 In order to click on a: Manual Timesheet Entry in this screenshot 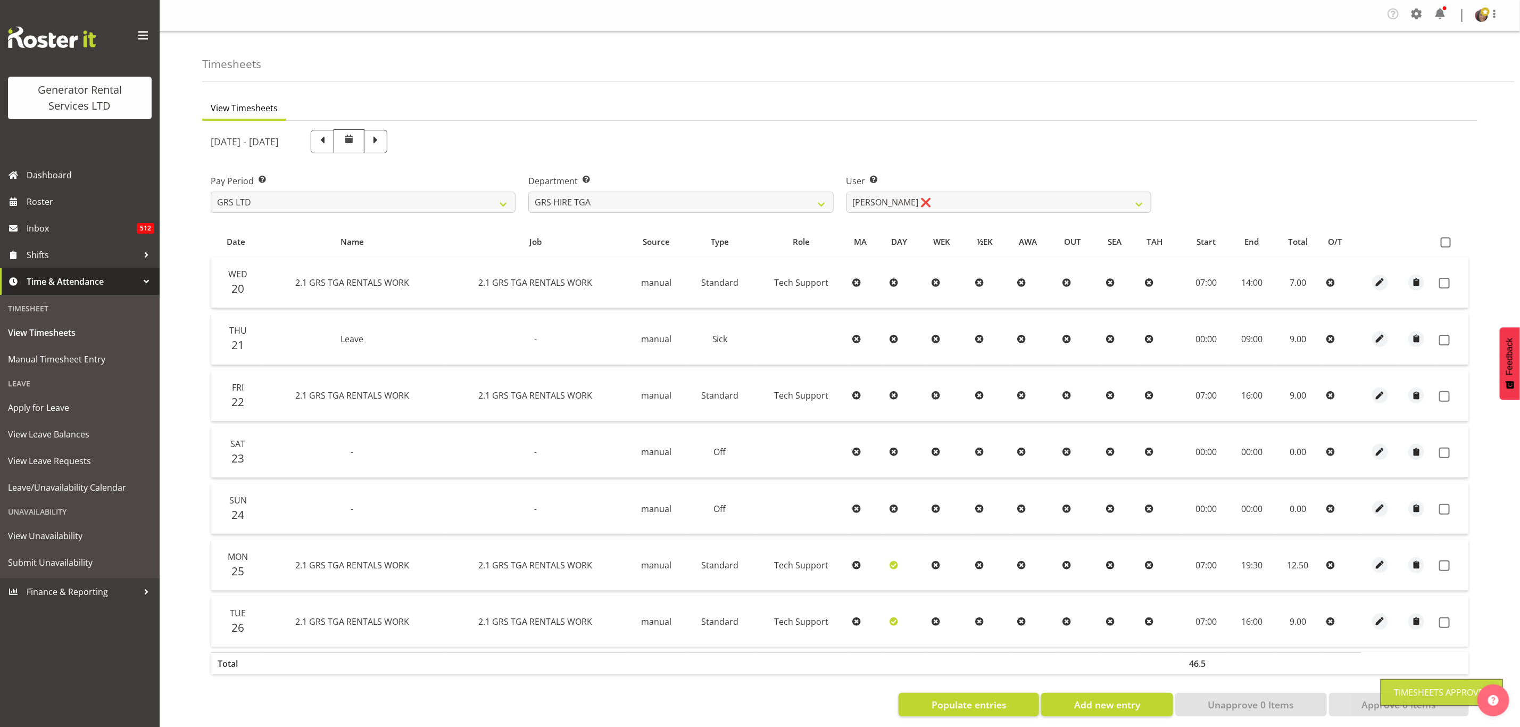, I will do `click(80, 359)`.